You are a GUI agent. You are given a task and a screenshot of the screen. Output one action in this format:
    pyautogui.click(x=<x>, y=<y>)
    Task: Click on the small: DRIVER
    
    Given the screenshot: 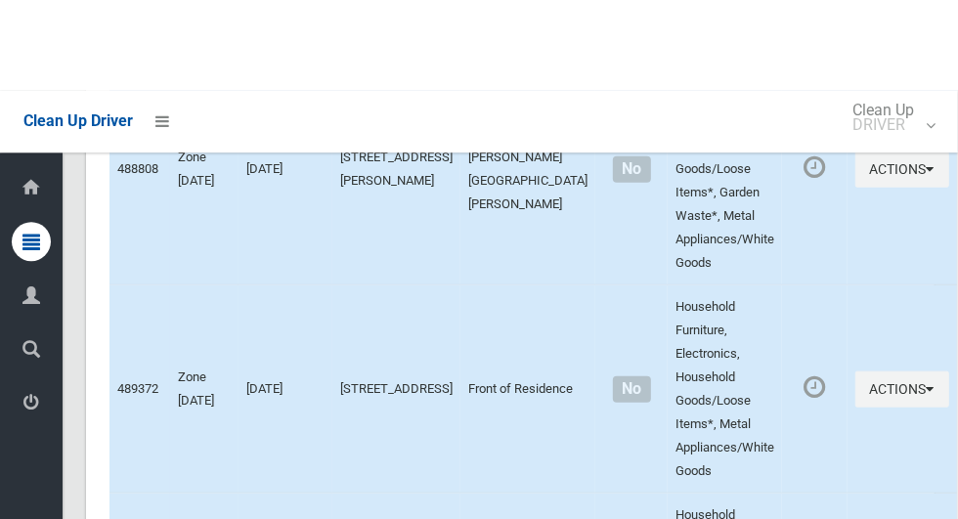 What is the action you would take?
    pyautogui.click(x=883, y=34)
    